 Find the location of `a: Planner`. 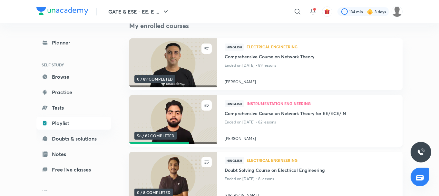

a: Planner is located at coordinates (74, 43).